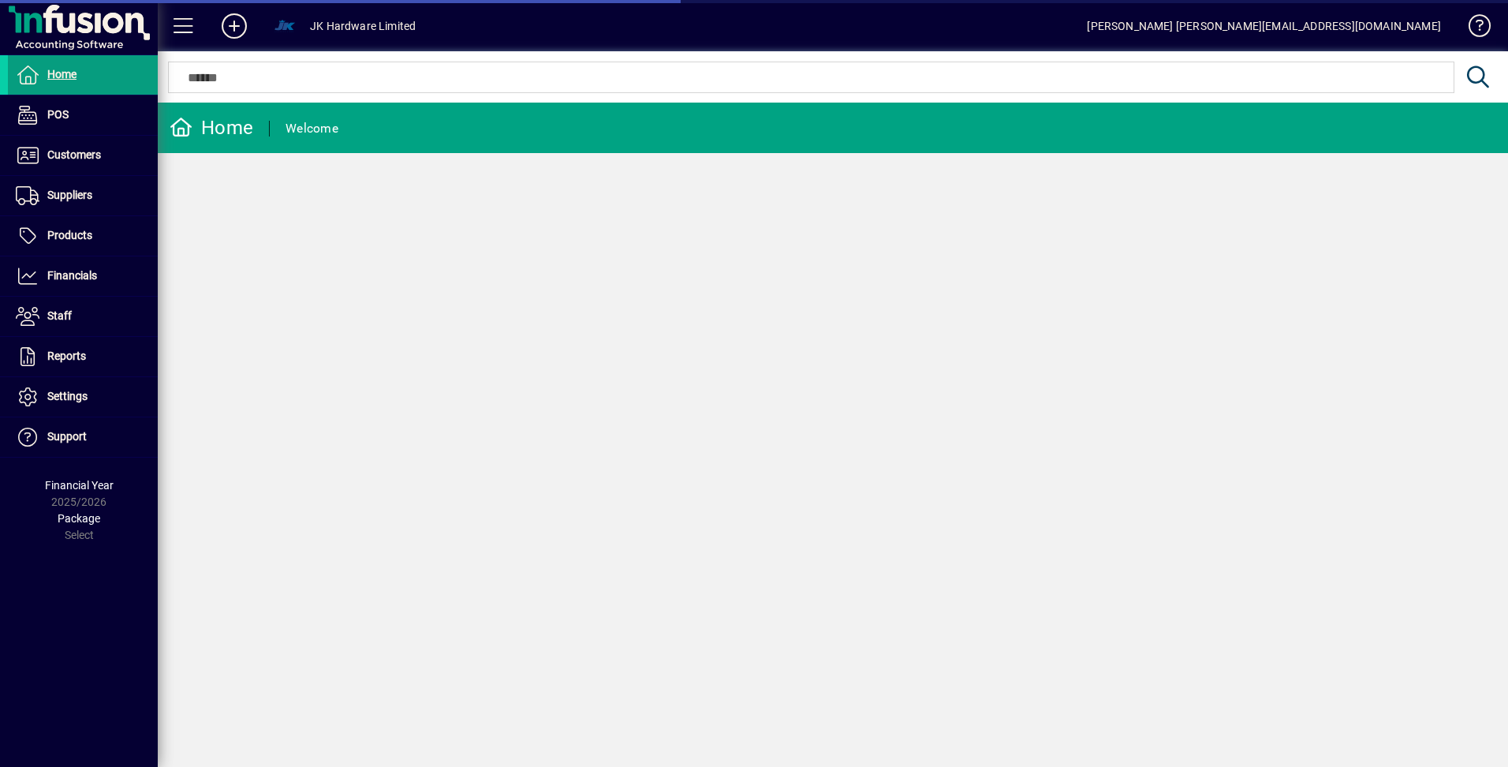  I want to click on div: Home, so click(211, 128).